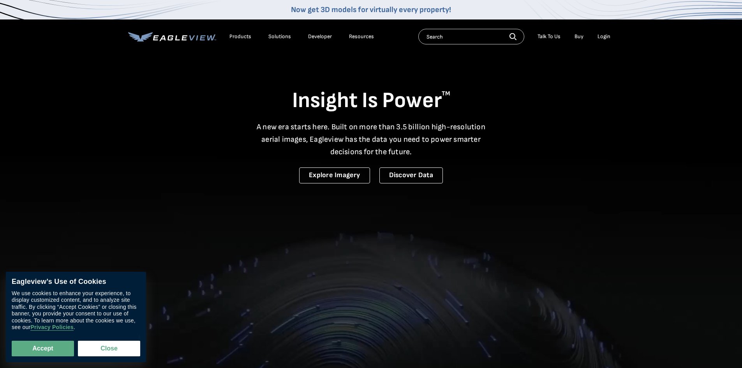 This screenshot has height=368, width=742. What do you see at coordinates (109, 349) in the screenshot?
I see `button: Close` at bounding box center [109, 349].